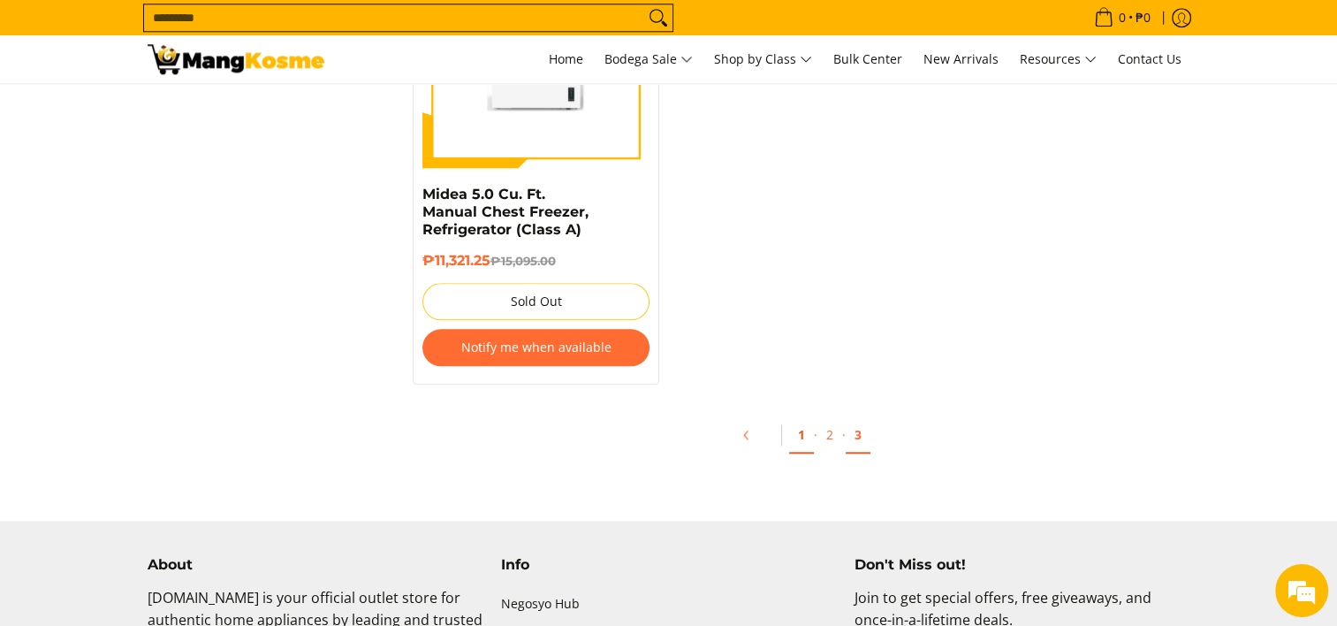 Image resolution: width=1337 pixels, height=626 pixels. Describe the element at coordinates (536, 301) in the screenshot. I see `button: Sold Out` at that location.